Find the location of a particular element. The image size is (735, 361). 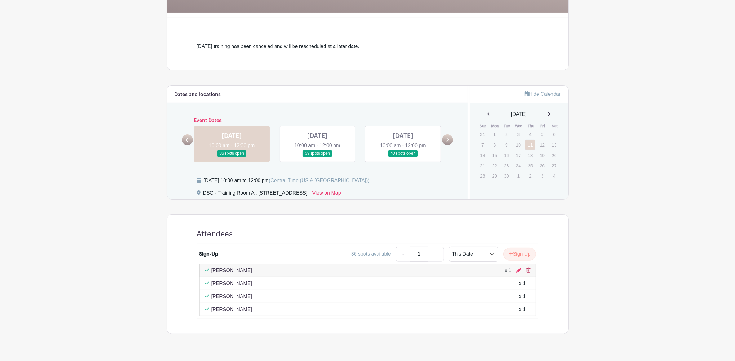

th: Sat is located at coordinates (555, 126).